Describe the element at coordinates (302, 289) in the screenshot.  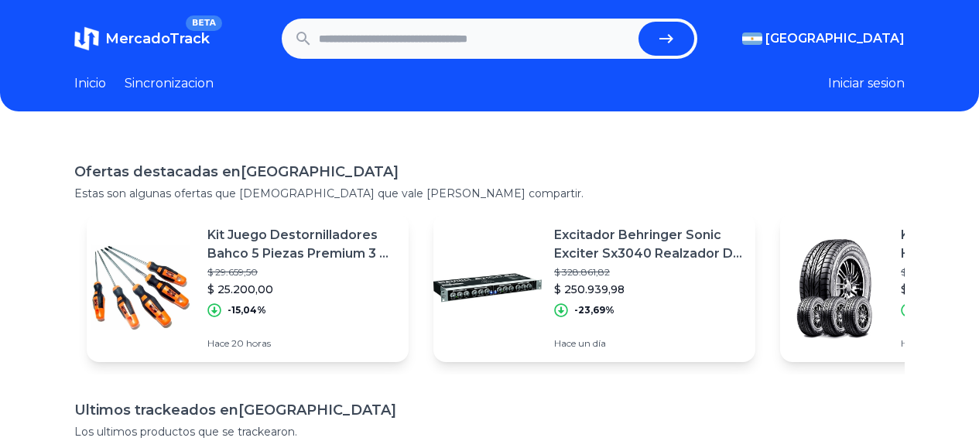
I see `p: $ 25.200,00` at that location.